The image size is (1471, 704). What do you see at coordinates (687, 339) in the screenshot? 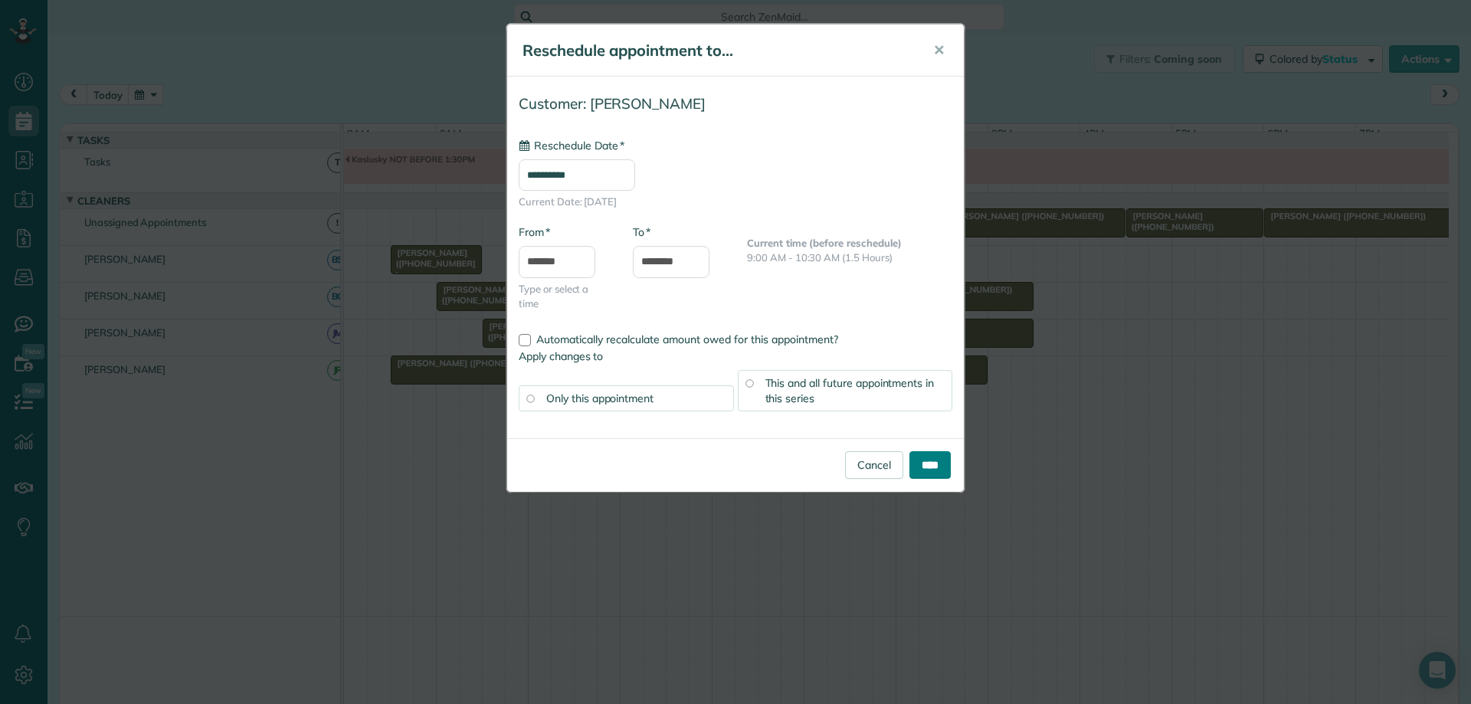
I see `span: Automatically recalculate amount owed for this appointment?` at bounding box center [687, 339].